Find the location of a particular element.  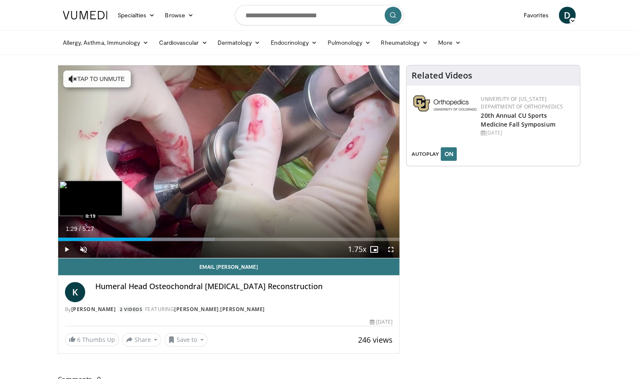

div: Progress Bar is located at coordinates (229, 239).